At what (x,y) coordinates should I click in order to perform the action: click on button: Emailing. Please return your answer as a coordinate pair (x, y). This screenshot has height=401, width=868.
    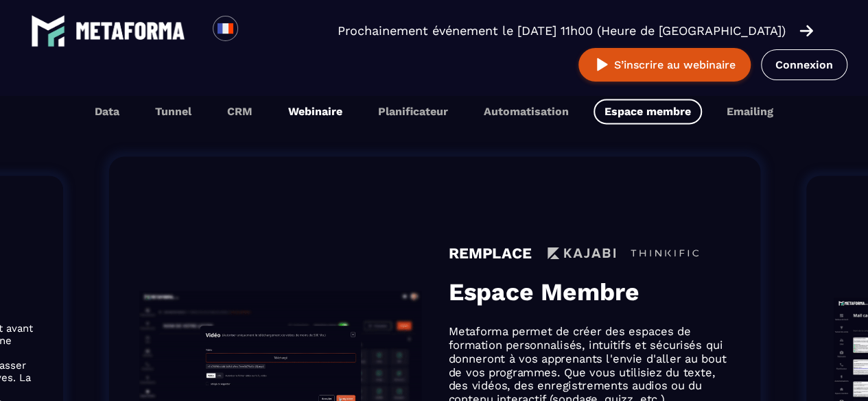
    Looking at the image, I should click on (750, 111).